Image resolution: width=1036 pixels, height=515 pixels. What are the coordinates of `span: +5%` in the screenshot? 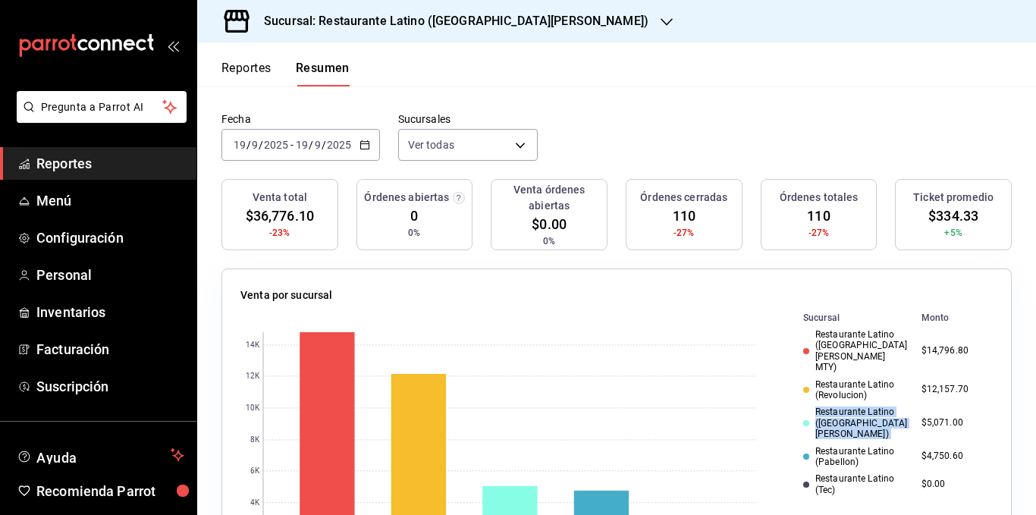 It's located at (953, 233).